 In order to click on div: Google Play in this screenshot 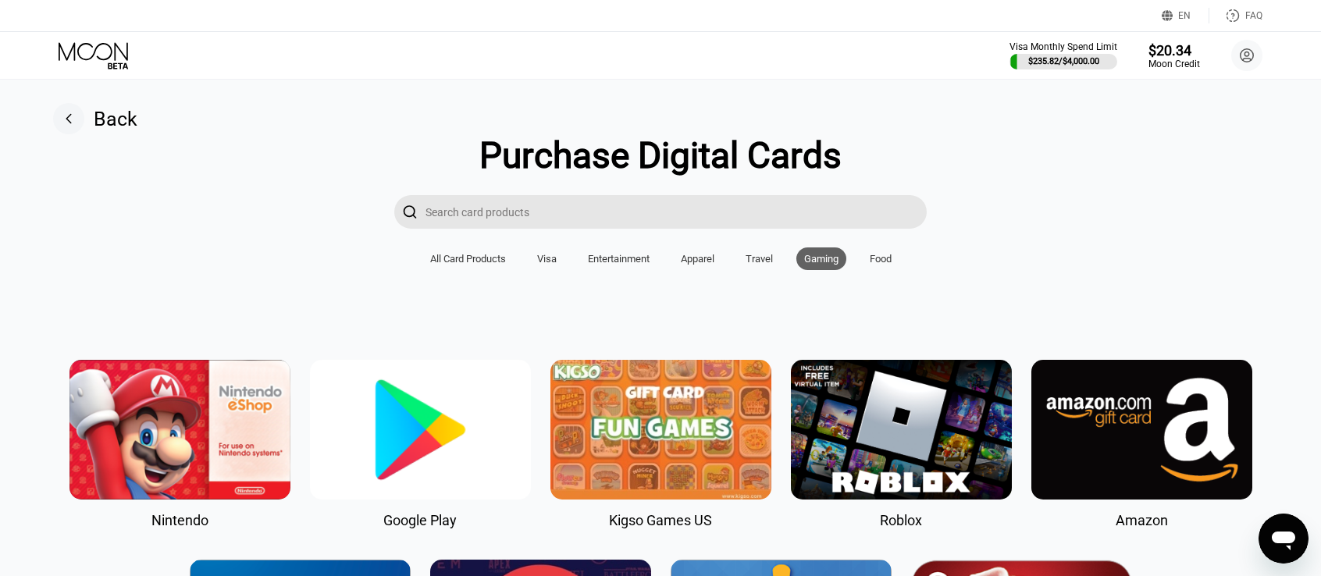, I will do `click(420, 520)`.